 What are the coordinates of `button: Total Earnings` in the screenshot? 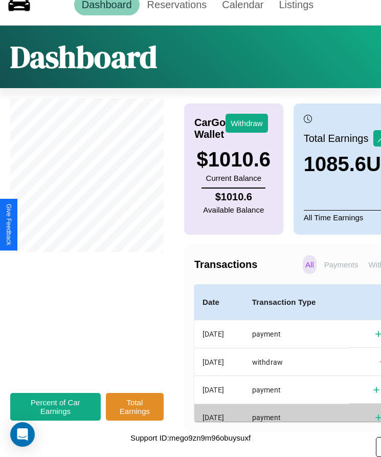 It's located at (135, 406).